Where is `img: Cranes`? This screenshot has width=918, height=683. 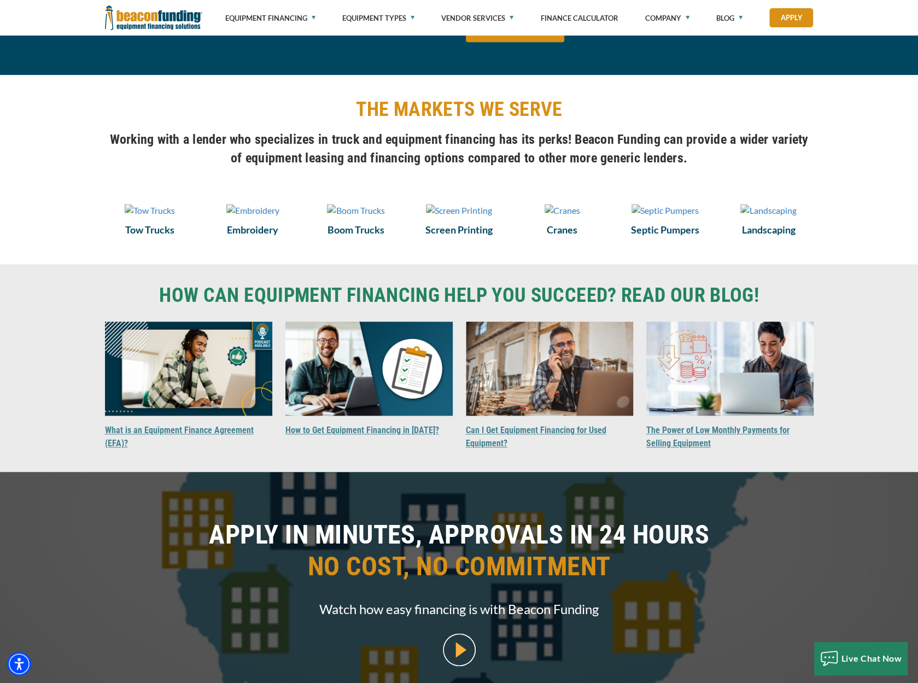 img: Cranes is located at coordinates (562, 210).